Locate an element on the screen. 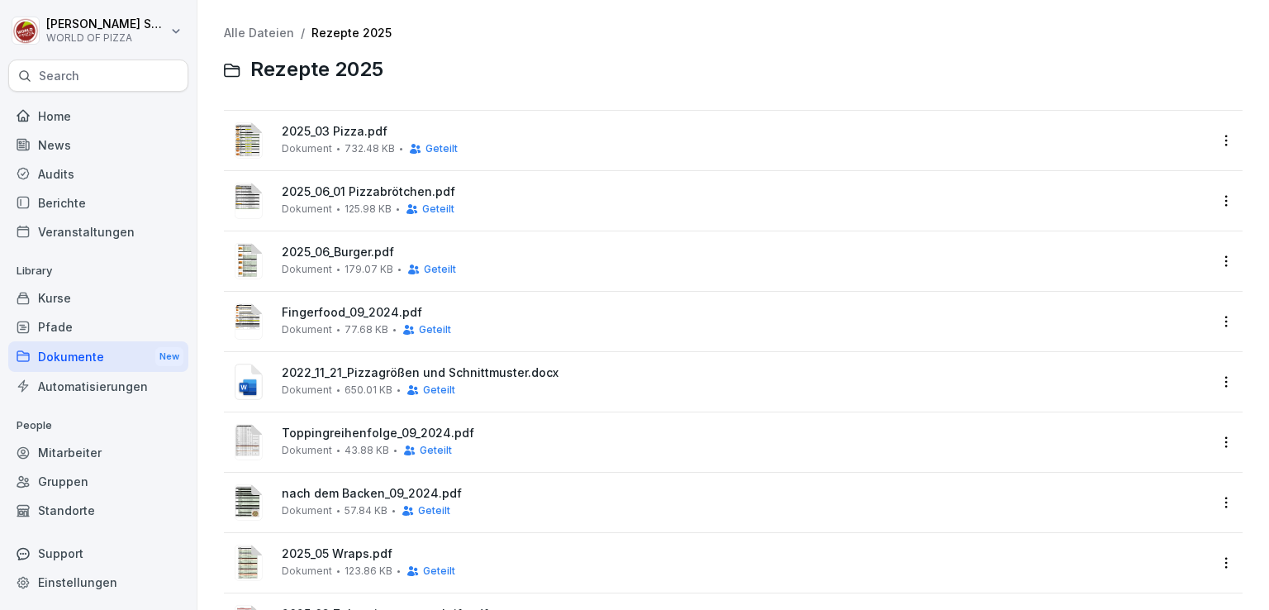 This screenshot has height=610, width=1269. span: 43.88 KB is located at coordinates (367, 450).